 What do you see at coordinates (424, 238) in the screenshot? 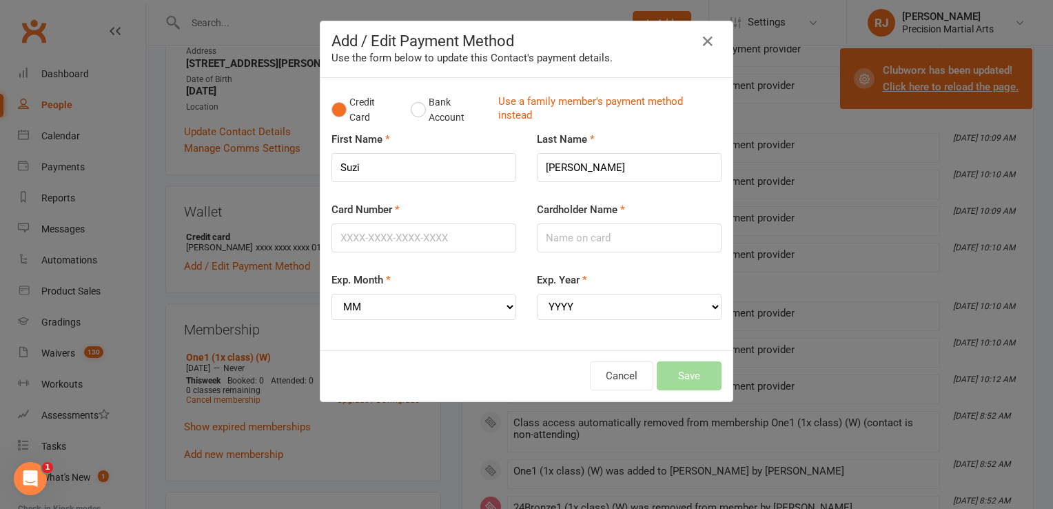
I see `input: XXXX-XXXX-XXXX-XXXX` at bounding box center [424, 238].